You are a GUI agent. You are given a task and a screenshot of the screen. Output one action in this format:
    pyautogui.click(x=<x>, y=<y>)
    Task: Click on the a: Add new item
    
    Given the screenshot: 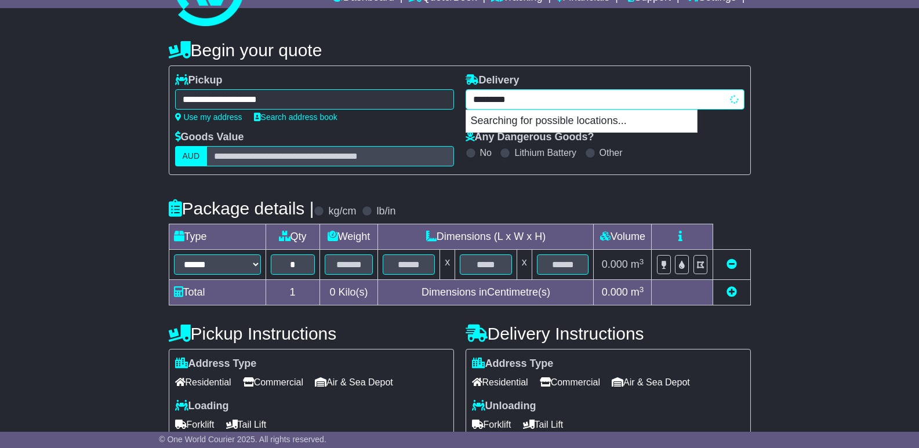 What is the action you would take?
    pyautogui.click(x=731, y=292)
    